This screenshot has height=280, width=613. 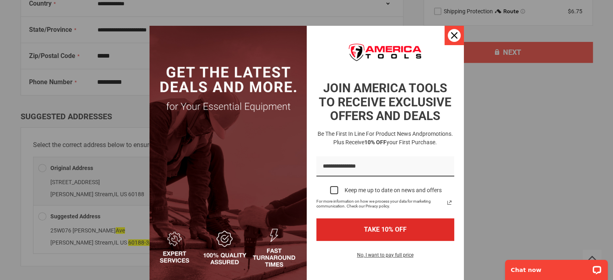 What do you see at coordinates (393, 138) in the screenshot?
I see `span: promotions. Plus receive your first purchase.` at bounding box center [393, 138].